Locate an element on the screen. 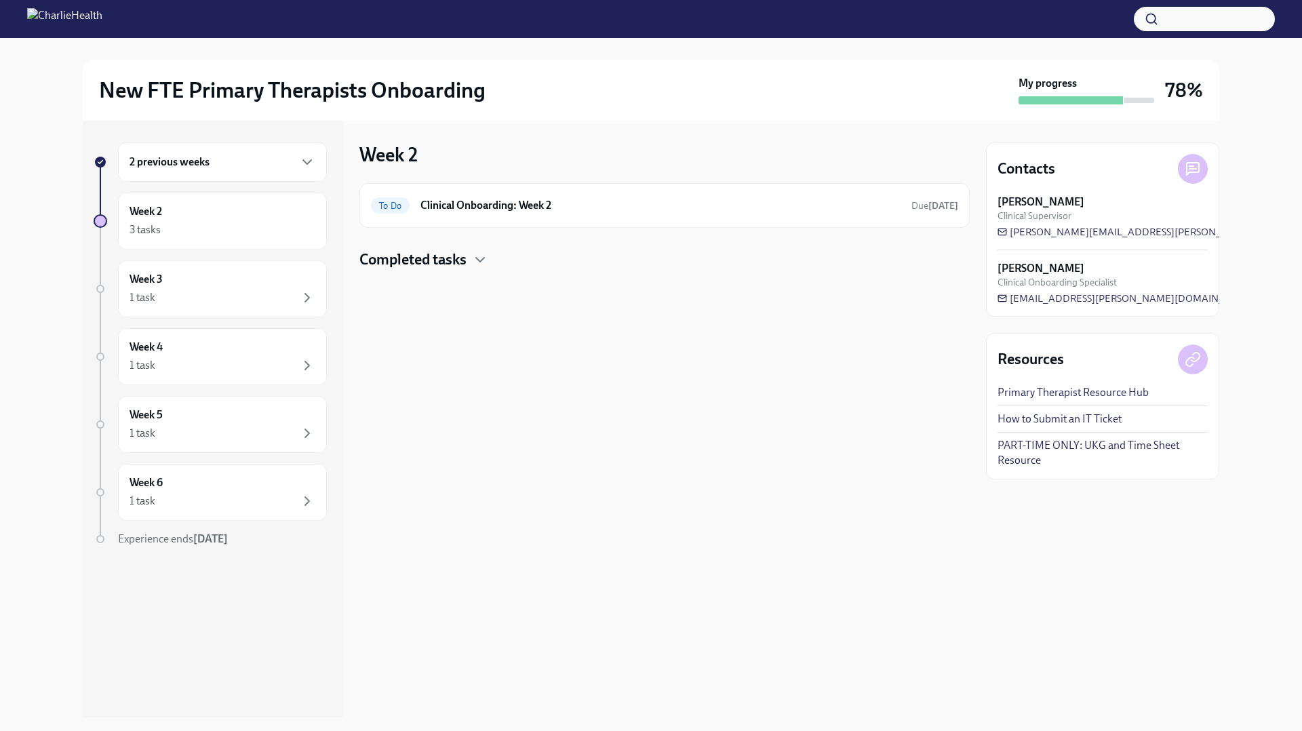 Image resolution: width=1302 pixels, height=731 pixels. a: How to Submit an IT Ticket is located at coordinates (1059, 419).